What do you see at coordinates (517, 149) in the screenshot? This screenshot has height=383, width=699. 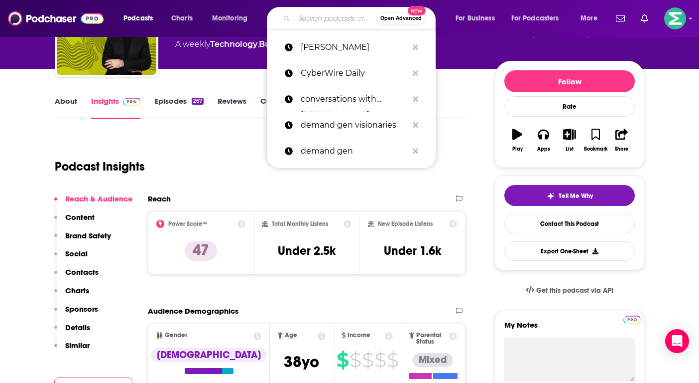 I see `div: Play` at bounding box center [517, 149].